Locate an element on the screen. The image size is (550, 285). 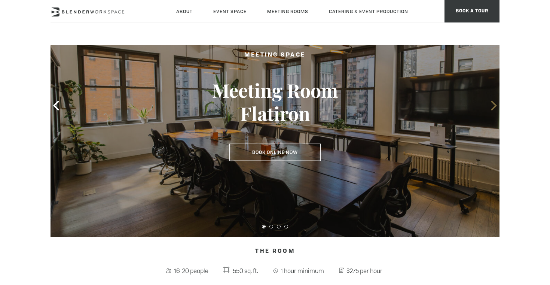
span: 550 sq. ft. is located at coordinates (245, 270).